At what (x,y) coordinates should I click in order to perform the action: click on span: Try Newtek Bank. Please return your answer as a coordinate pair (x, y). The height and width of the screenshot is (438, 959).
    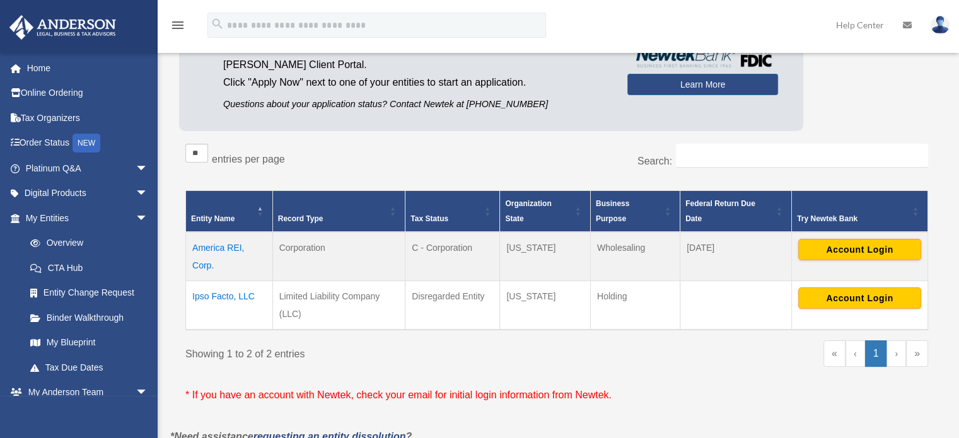
    Looking at the image, I should click on (852, 219).